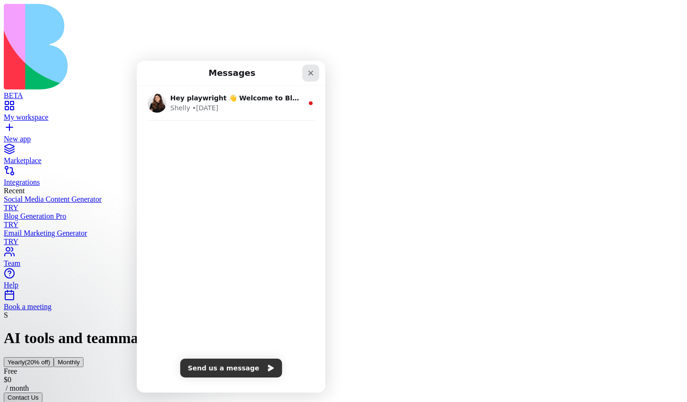  Describe the element at coordinates (343, 233) in the screenshot. I see `div: Email Marketing Generator` at that location.